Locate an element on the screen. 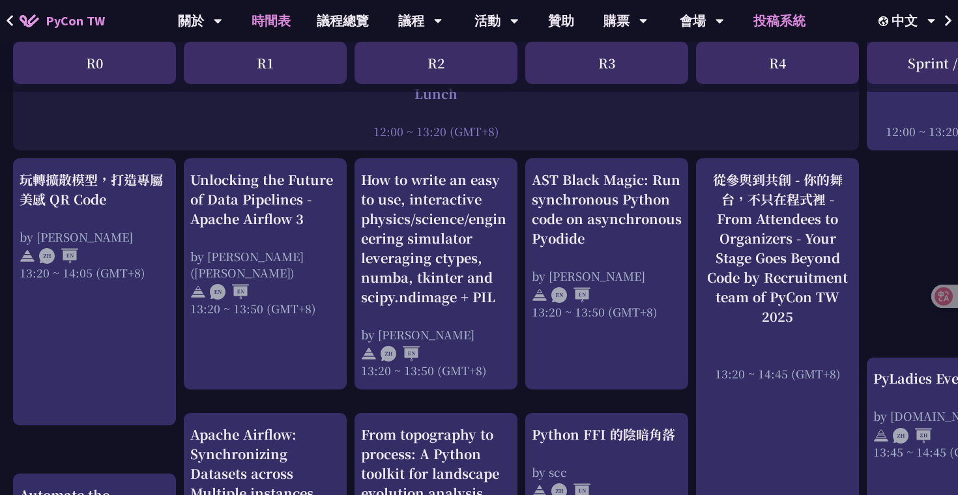 This screenshot has width=958, height=495. div: R0 is located at coordinates (95, 63).